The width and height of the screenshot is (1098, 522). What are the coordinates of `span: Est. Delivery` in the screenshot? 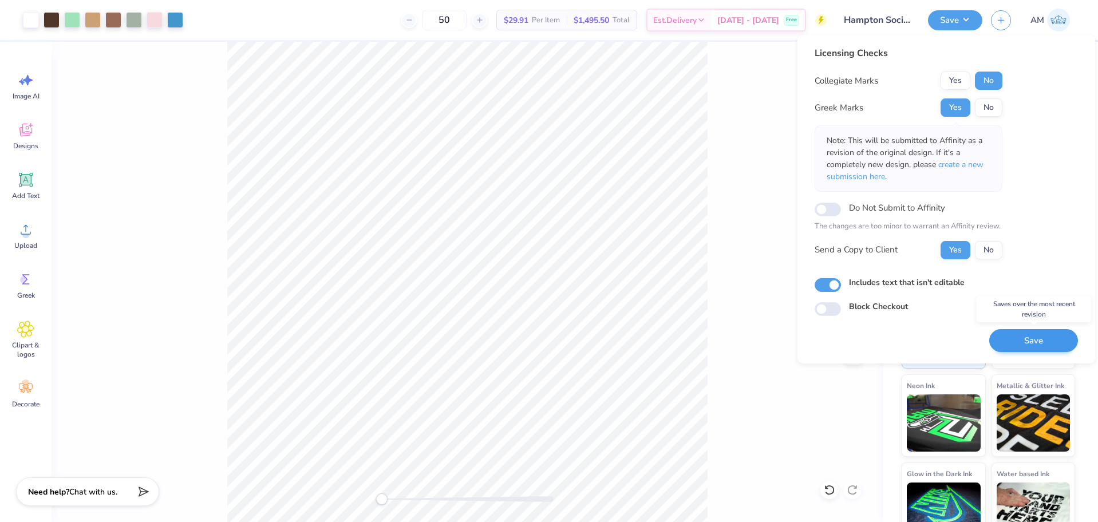 It's located at (675, 20).